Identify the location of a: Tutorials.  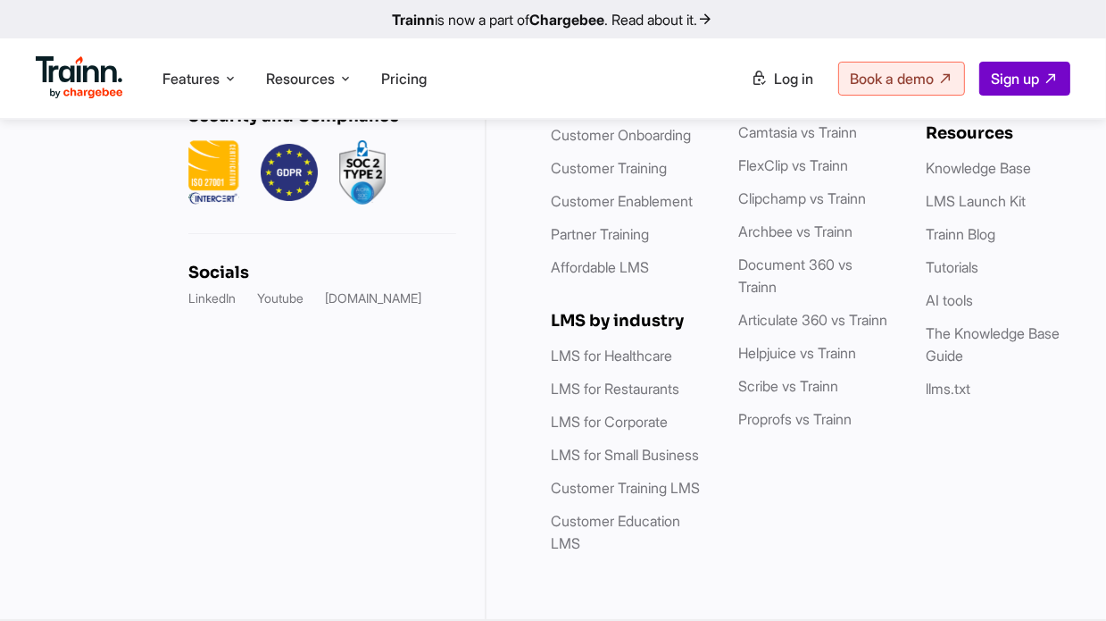
(952, 267).